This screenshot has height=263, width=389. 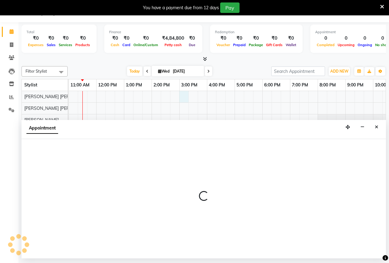 What do you see at coordinates (153, 32) in the screenshot?
I see `div: Finance` at bounding box center [153, 32].